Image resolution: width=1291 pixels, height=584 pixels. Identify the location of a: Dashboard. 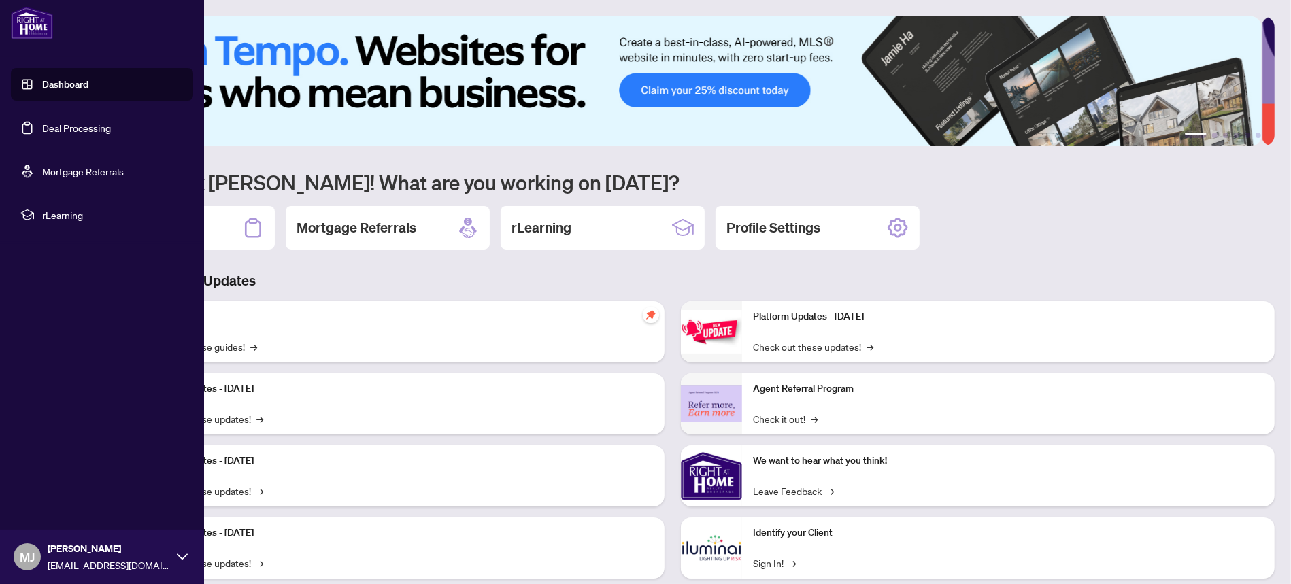
(65, 84).